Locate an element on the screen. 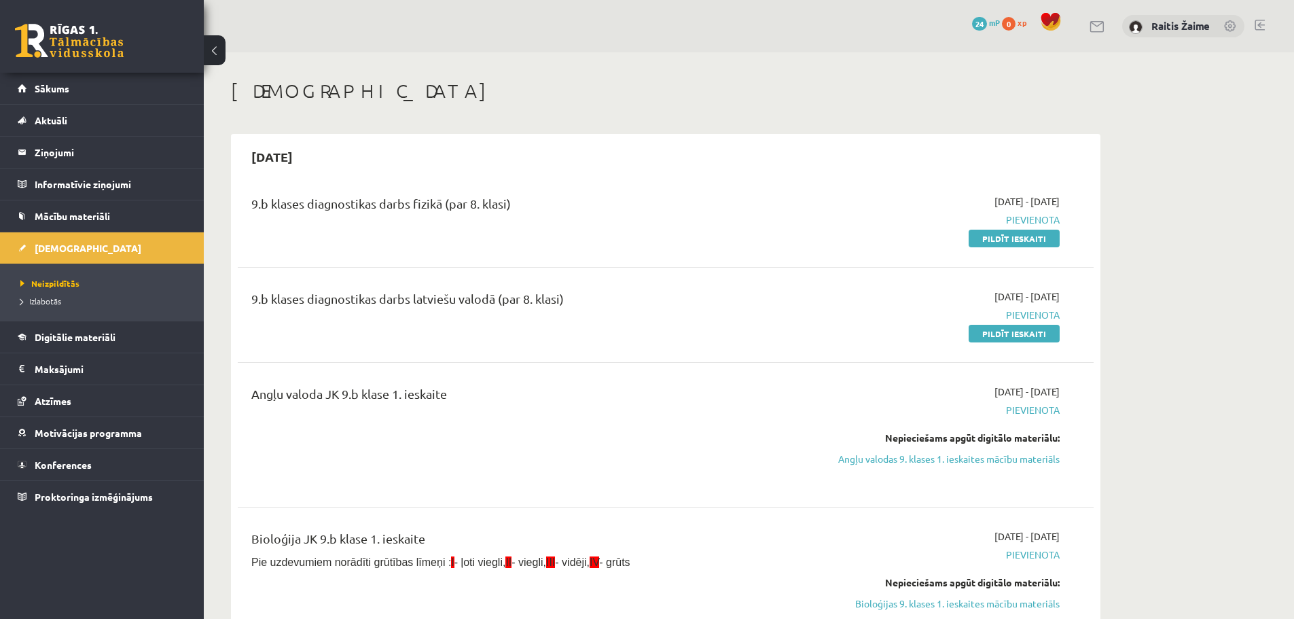 Image resolution: width=1294 pixels, height=619 pixels. span: mP is located at coordinates (995, 22).